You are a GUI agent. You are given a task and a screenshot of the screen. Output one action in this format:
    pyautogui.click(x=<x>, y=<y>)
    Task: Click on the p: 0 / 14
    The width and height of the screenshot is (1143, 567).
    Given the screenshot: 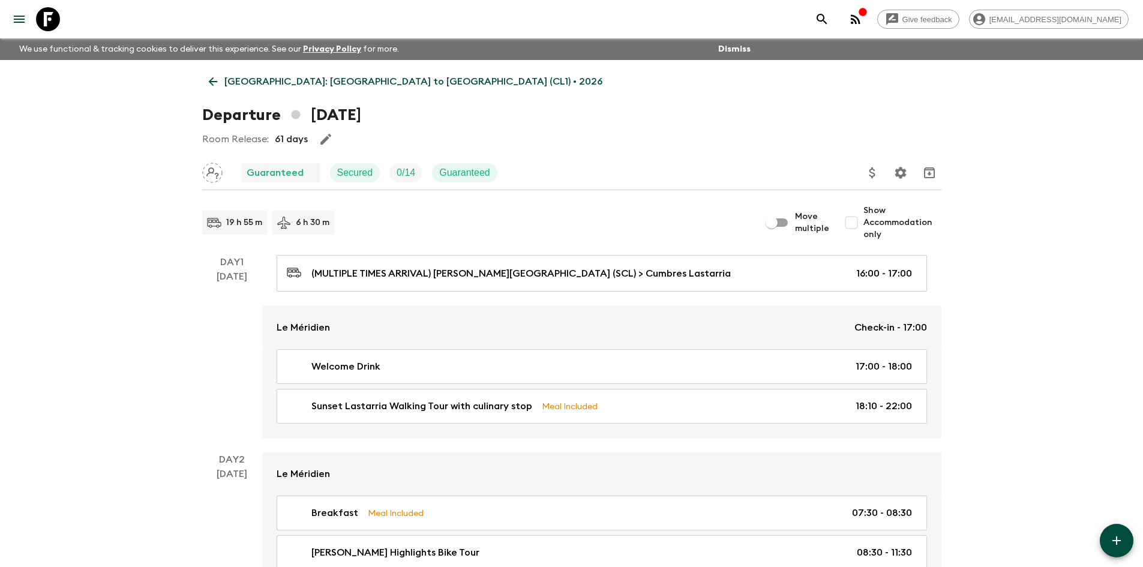 What is the action you would take?
    pyautogui.click(x=406, y=173)
    